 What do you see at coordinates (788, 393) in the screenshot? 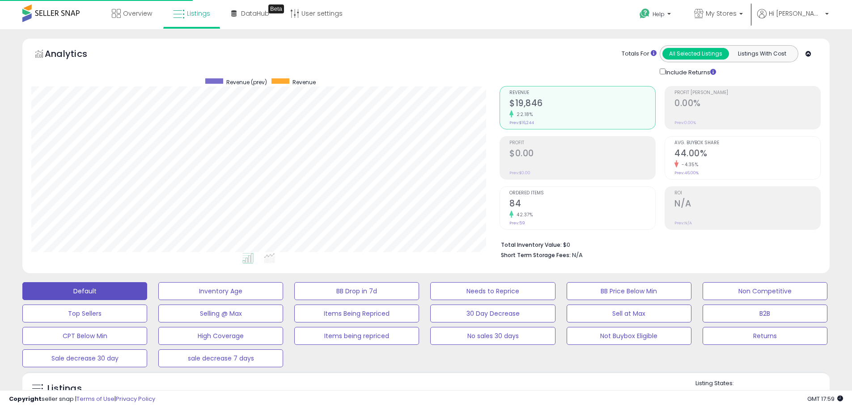
I see `label: Deactivated` at bounding box center [788, 393].